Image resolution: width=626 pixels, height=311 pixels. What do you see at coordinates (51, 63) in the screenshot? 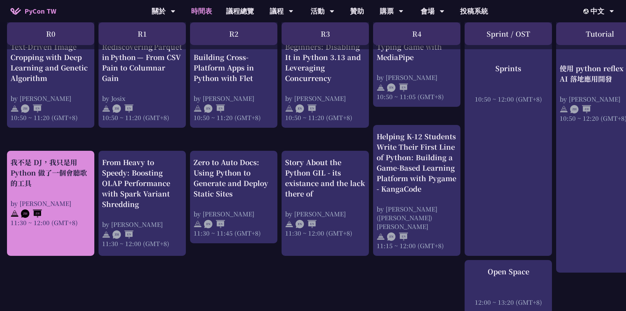
I see `div: Text-Driven Image Cropping with Deep Learning and Genetic Algorithm` at bounding box center [51, 63].